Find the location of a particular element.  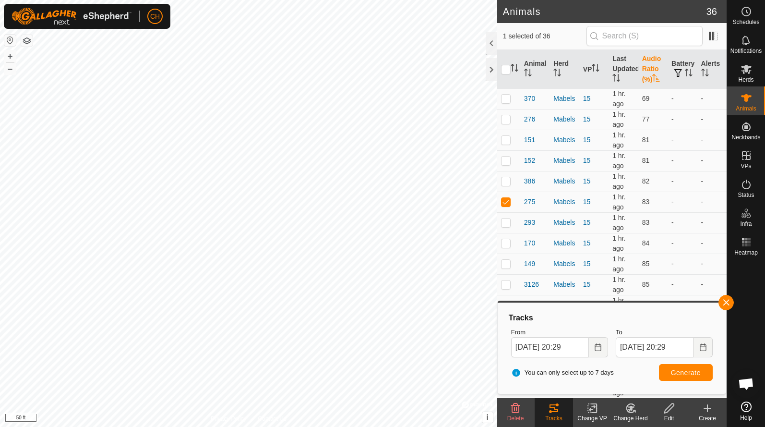

th: VP is located at coordinates (594, 69).